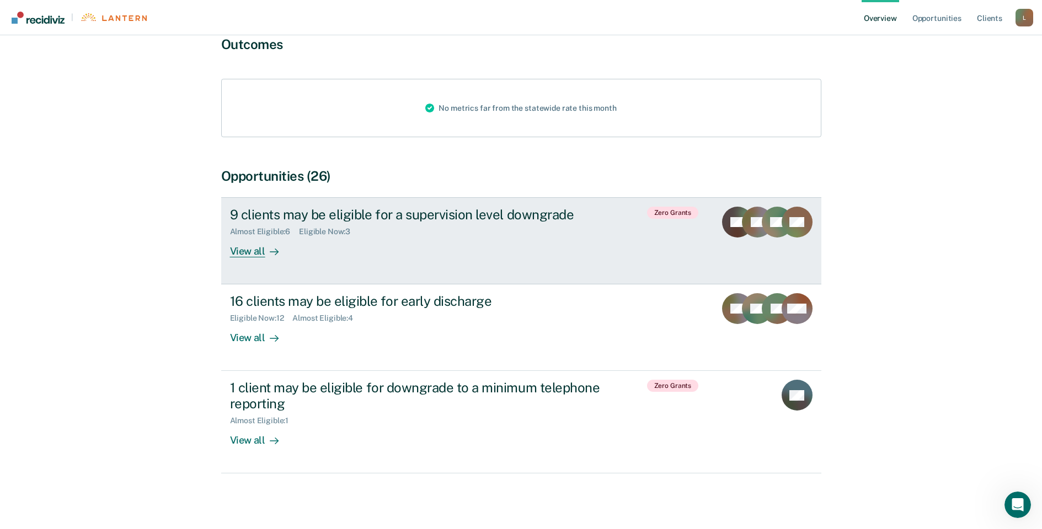  What do you see at coordinates (521, 44) in the screenshot?
I see `div: Outcomes` at bounding box center [521, 44].